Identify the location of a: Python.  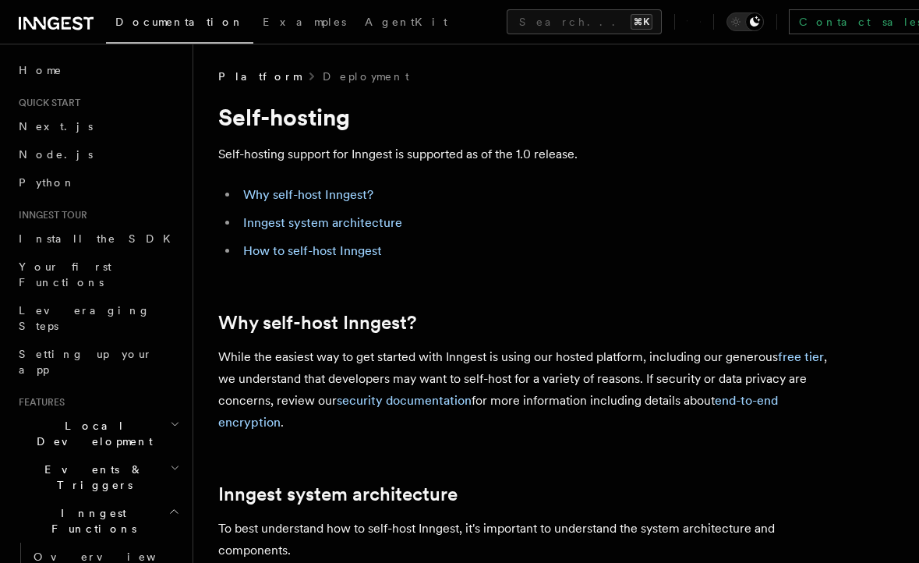
(97, 182).